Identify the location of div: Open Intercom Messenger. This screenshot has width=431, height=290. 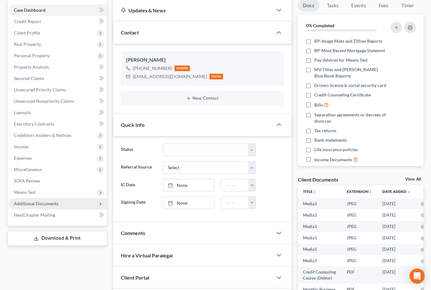
(417, 276).